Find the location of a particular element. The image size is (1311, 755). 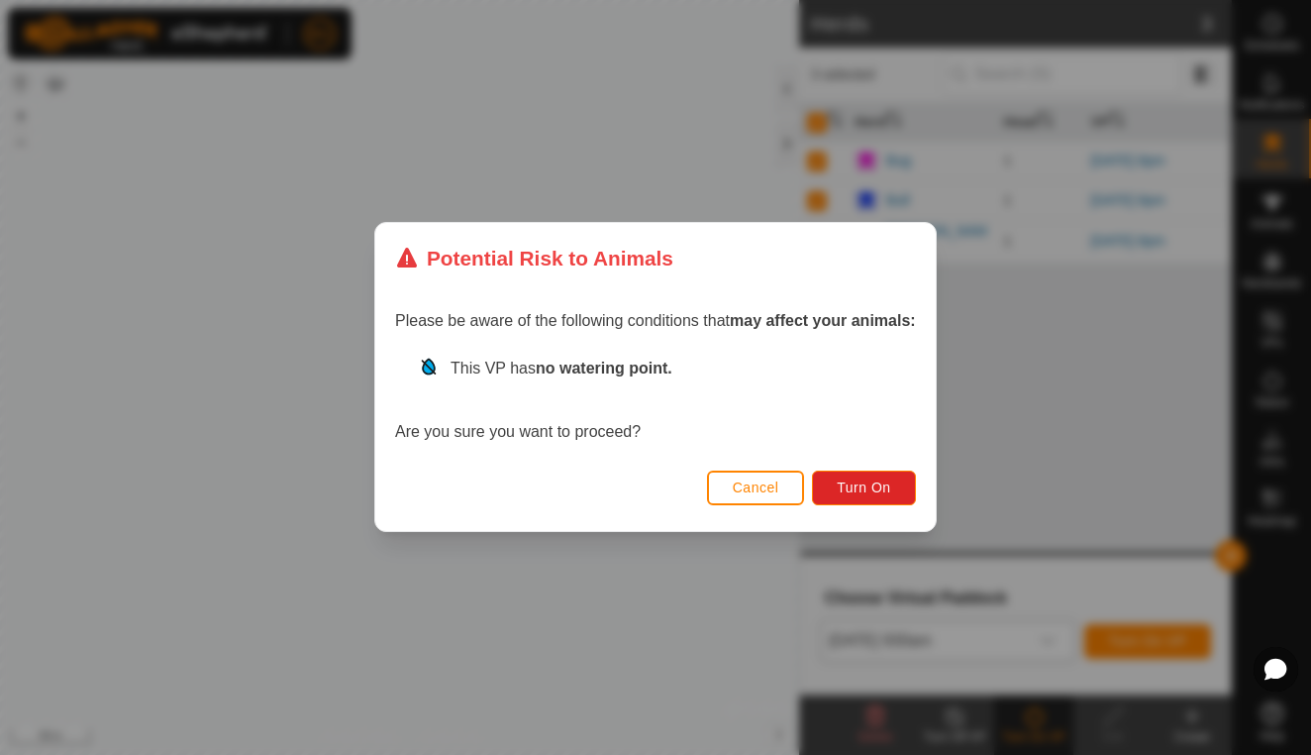

span: Turn On is located at coordinates (865, 488).